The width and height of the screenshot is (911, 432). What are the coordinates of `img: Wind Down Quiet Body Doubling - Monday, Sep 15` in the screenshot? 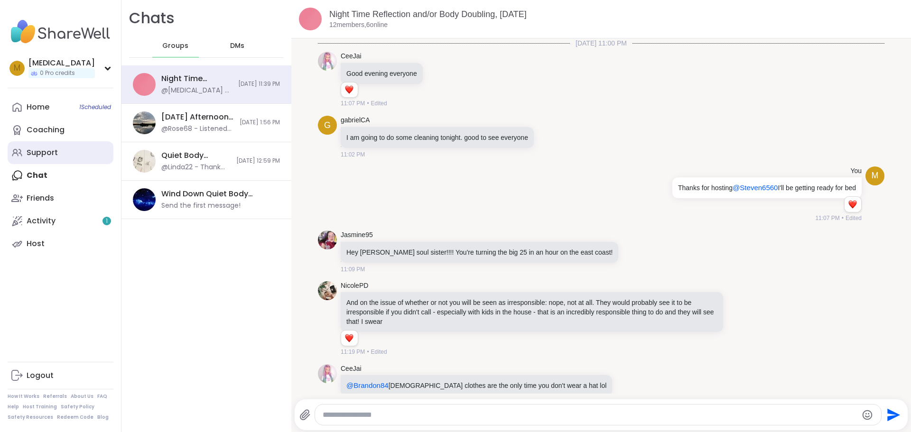 It's located at (144, 200).